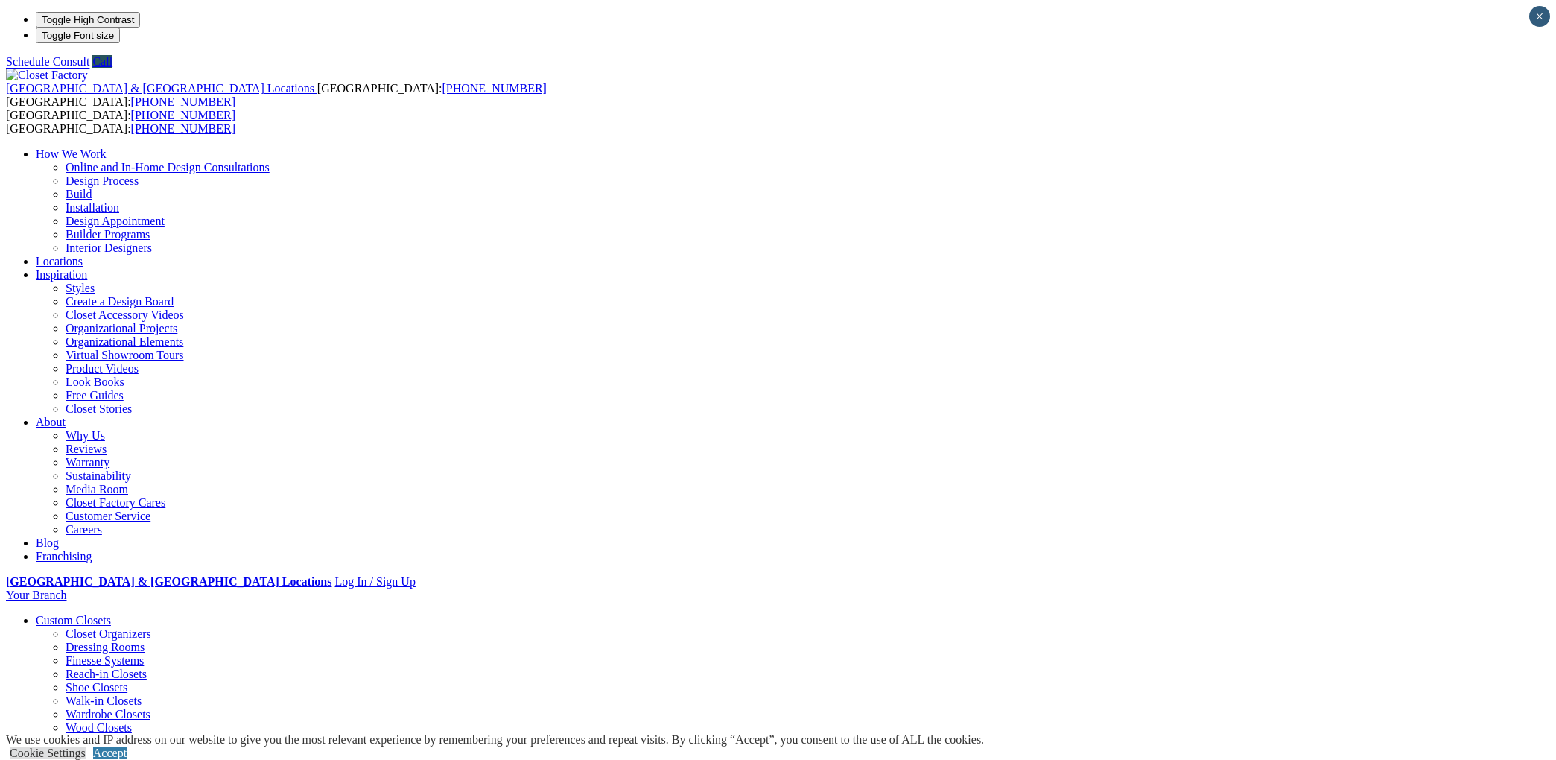 The height and width of the screenshot is (760, 1556). I want to click on img: Closet Factory, so click(47, 75).